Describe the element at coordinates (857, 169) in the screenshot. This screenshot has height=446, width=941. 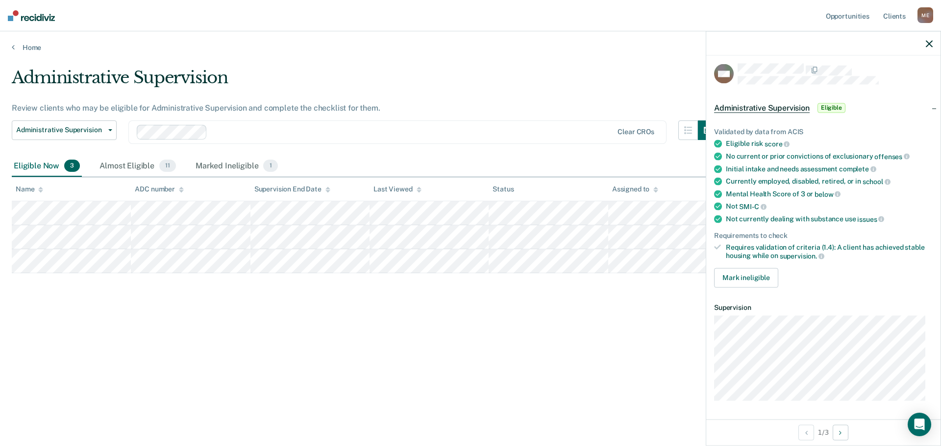
I see `span: complete` at that location.